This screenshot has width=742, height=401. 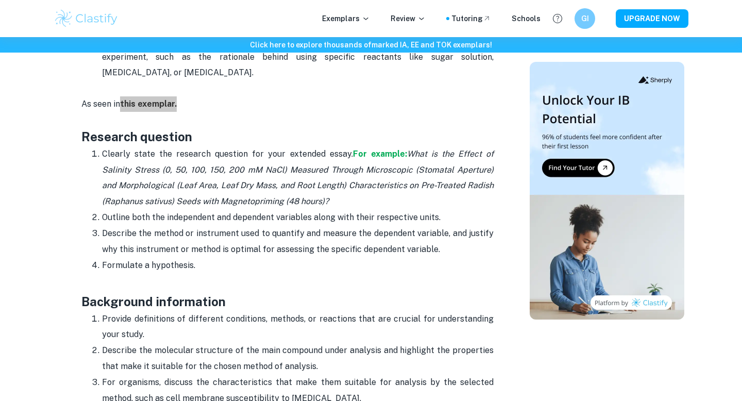 I want to click on p: As seen in, so click(x=288, y=104).